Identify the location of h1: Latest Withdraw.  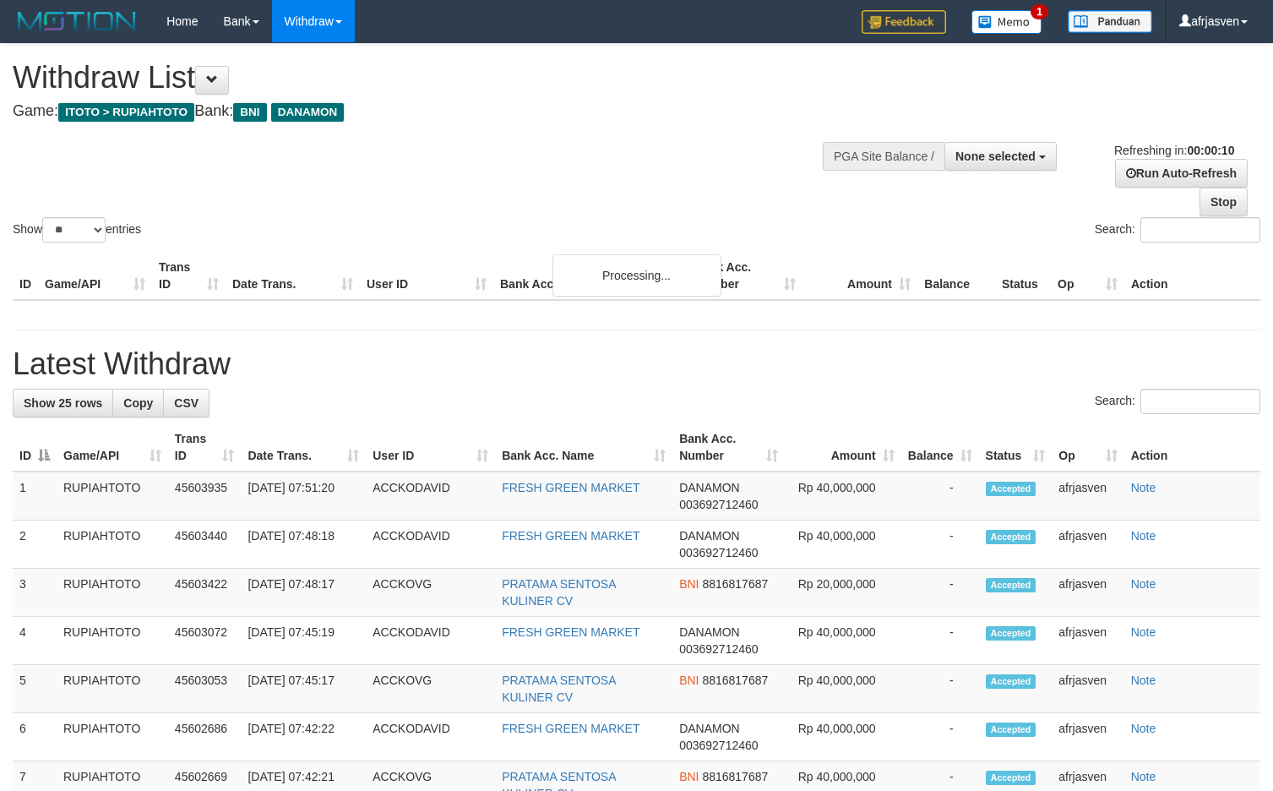
(636, 364).